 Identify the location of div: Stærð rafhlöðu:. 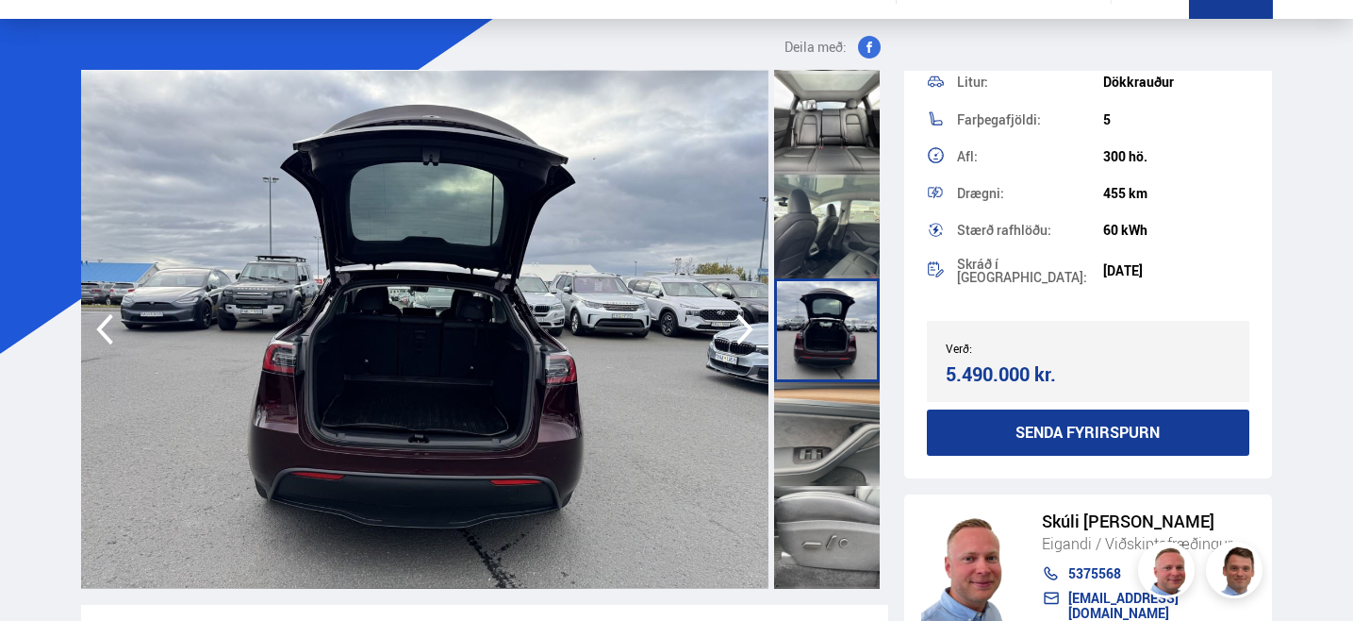
(1030, 230).